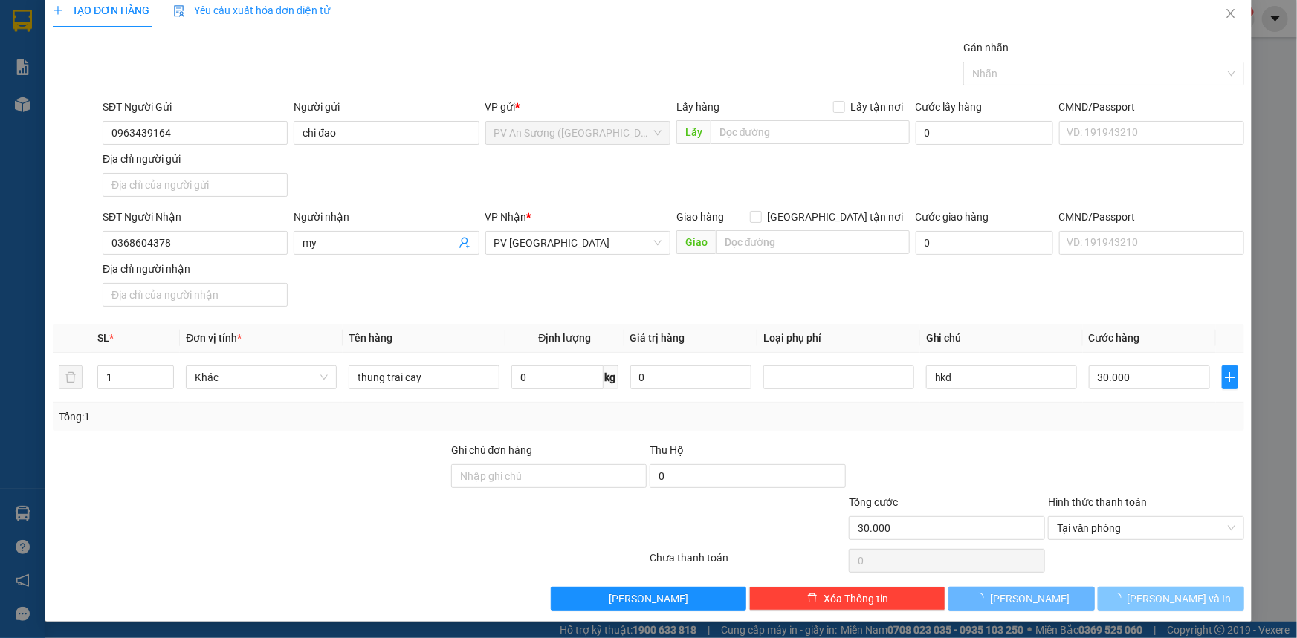 The image size is (1297, 638). Describe the element at coordinates (179, 11) in the screenshot. I see `img: icon` at that location.